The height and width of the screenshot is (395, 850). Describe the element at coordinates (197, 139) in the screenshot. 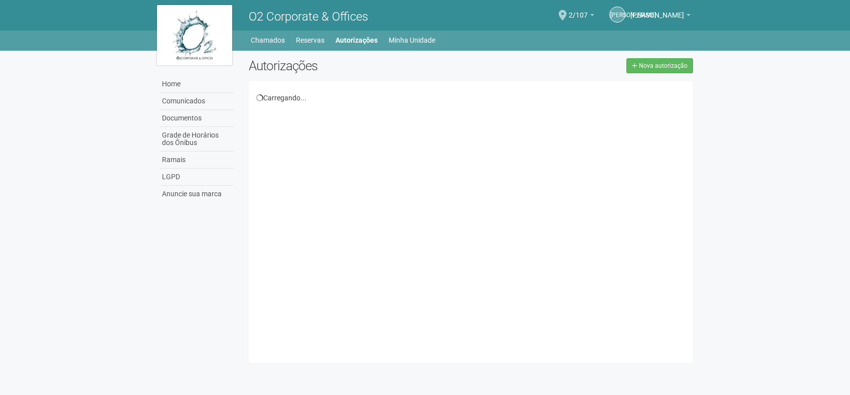

I see `a: Grade de Horários dos Ônibus` at that location.